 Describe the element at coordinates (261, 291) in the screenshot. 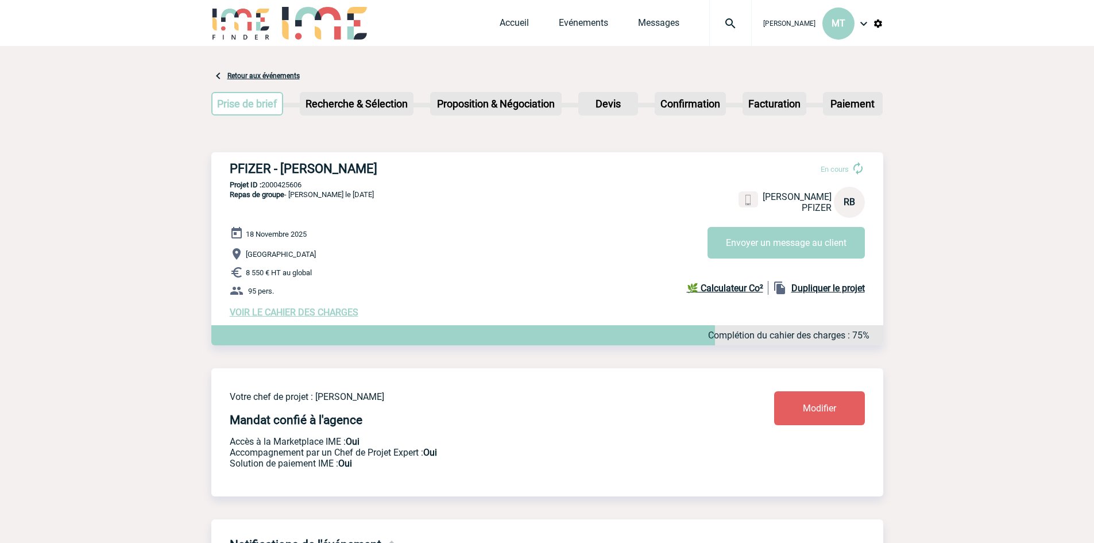

I see `span: 95 pers.` at that location.